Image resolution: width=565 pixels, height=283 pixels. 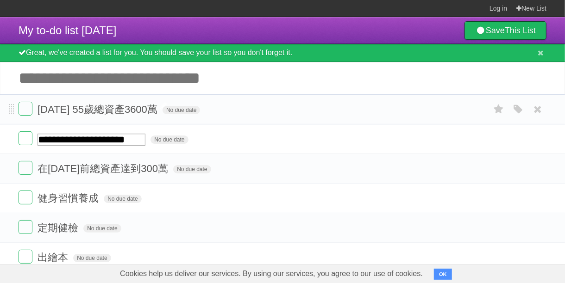 I want to click on label: Star task, so click(x=499, y=109).